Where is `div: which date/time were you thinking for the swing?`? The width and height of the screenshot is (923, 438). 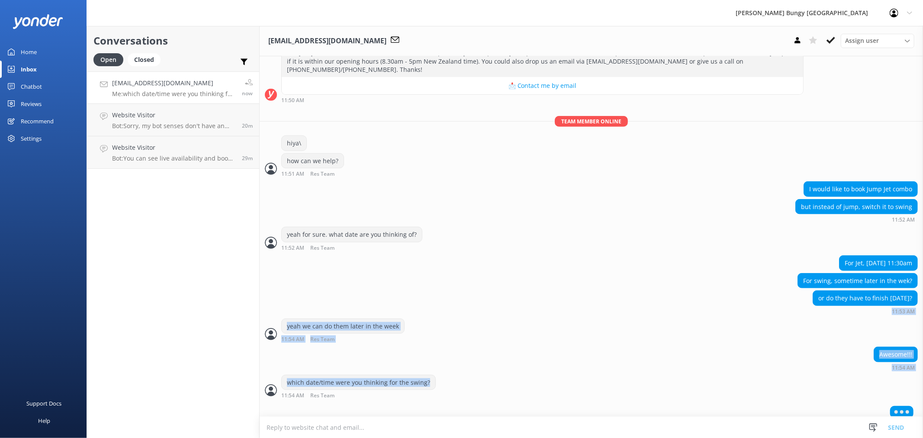 div: which date/time were you thinking for the swing? is located at coordinates (358, 383).